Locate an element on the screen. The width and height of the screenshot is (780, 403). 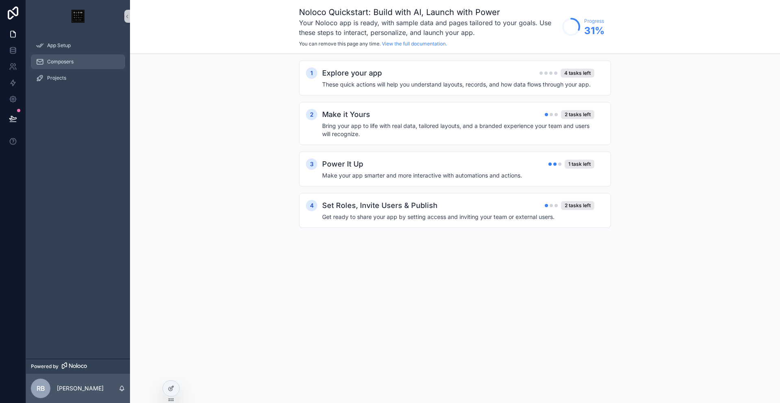
span: Powered by is located at coordinates (45, 366).